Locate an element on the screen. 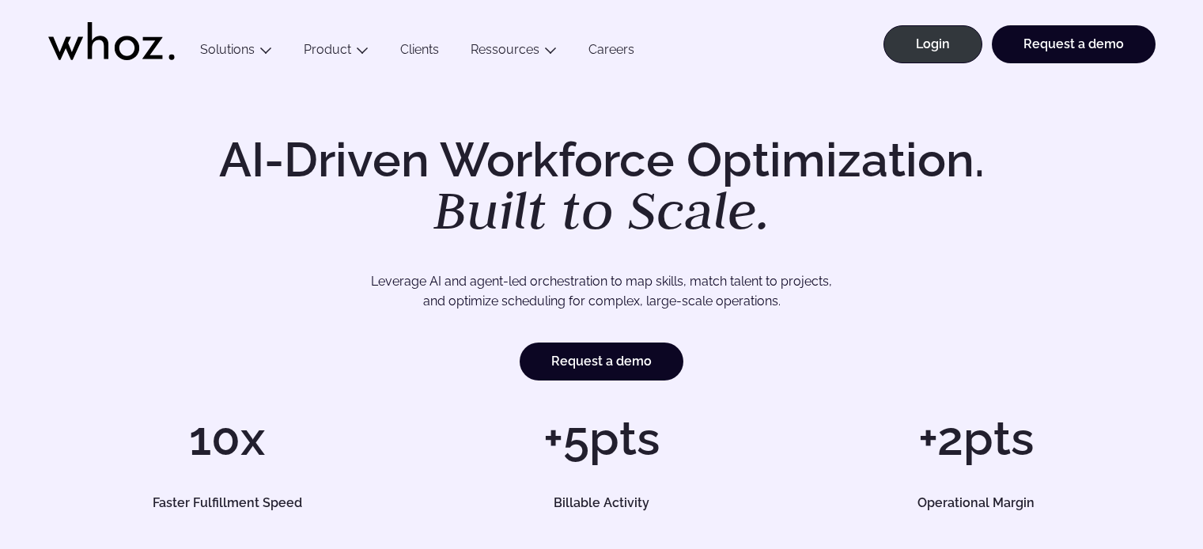 The height and width of the screenshot is (549, 1203). h1: +2pts is located at coordinates (975, 438).